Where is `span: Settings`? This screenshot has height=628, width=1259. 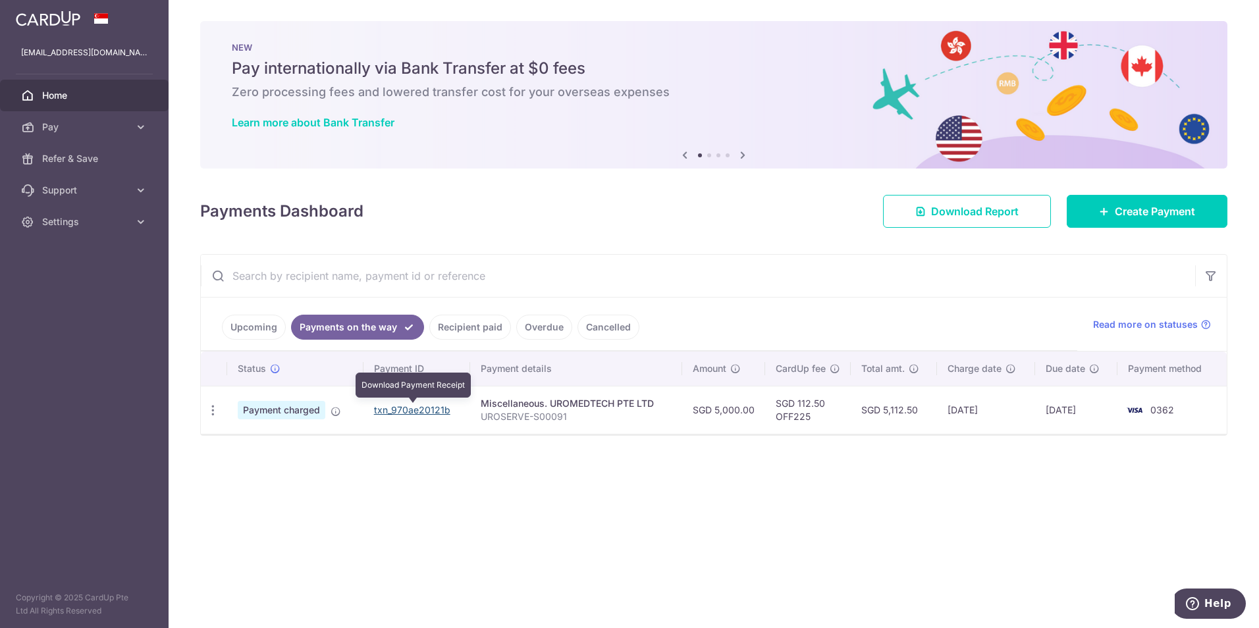
span: Settings is located at coordinates (86, 222).